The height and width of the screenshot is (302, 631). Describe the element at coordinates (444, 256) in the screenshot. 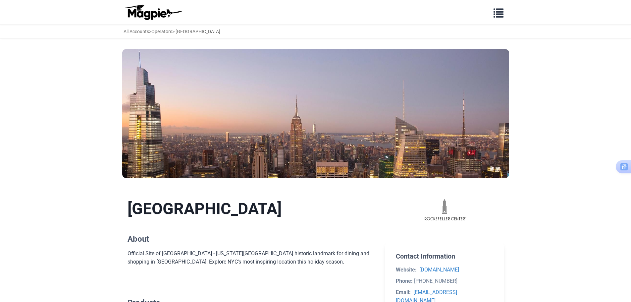

I see `h2: Contact Information` at that location.